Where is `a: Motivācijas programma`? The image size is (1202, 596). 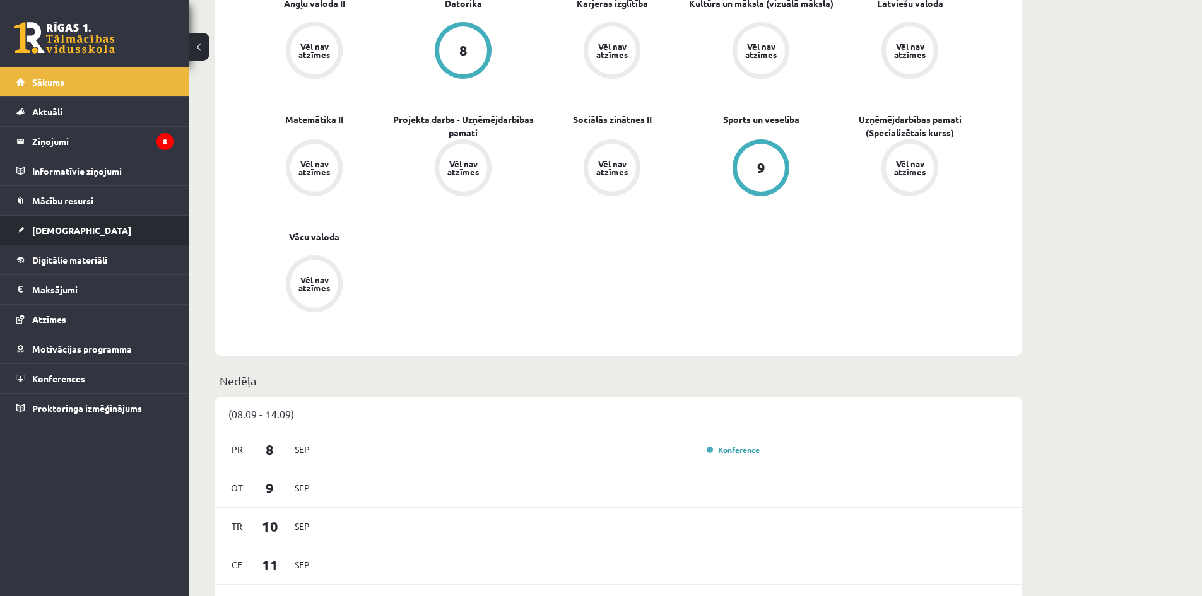 a: Motivācijas programma is located at coordinates (95, 349).